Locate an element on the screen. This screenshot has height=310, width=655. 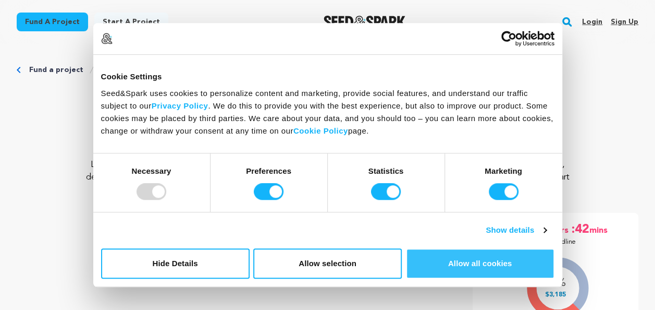
strong: Statistics is located at coordinates (386, 170).